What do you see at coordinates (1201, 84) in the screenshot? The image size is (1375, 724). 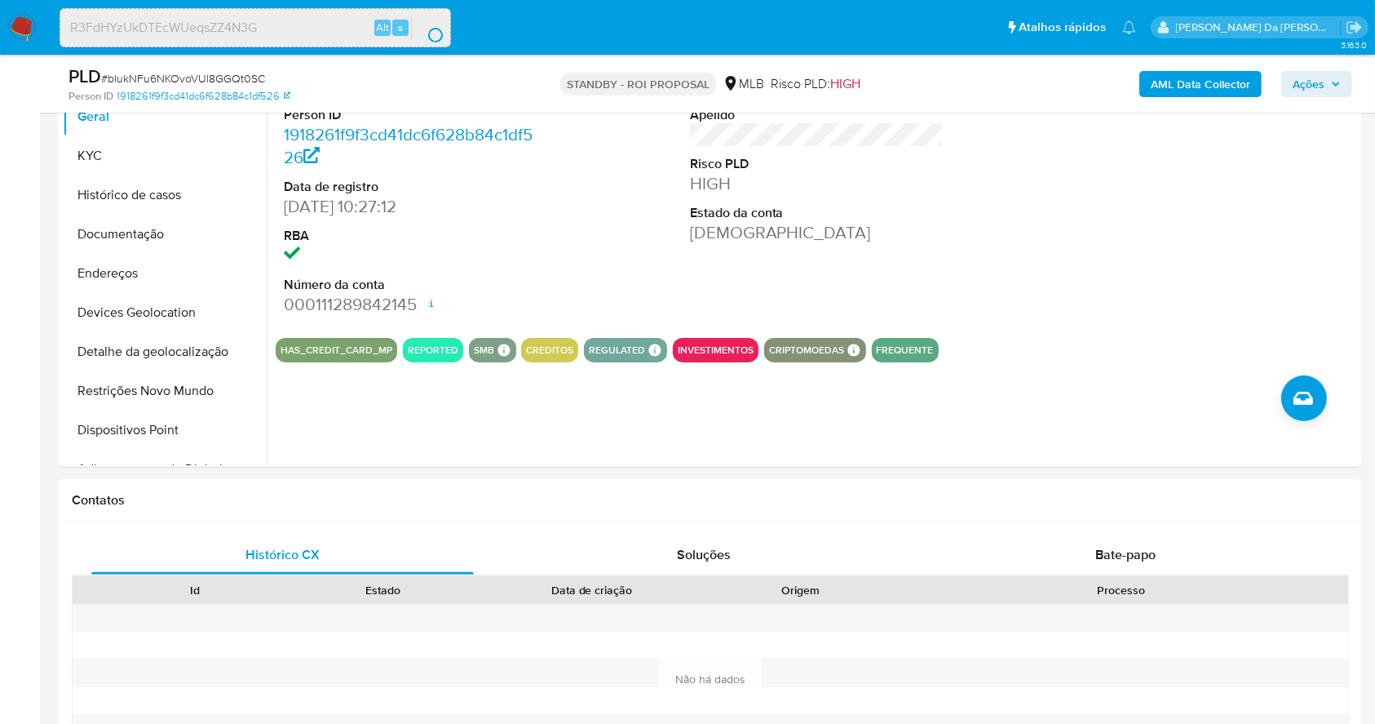 I see `b: AML Data Collector` at bounding box center [1201, 84].